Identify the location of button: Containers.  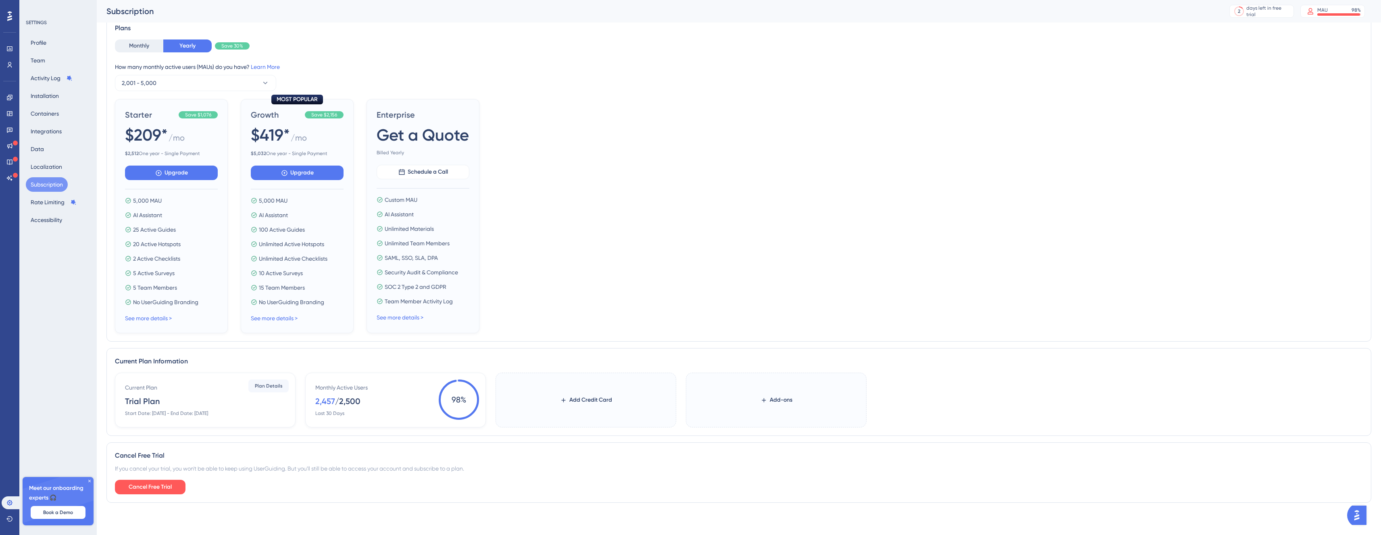
(45, 114).